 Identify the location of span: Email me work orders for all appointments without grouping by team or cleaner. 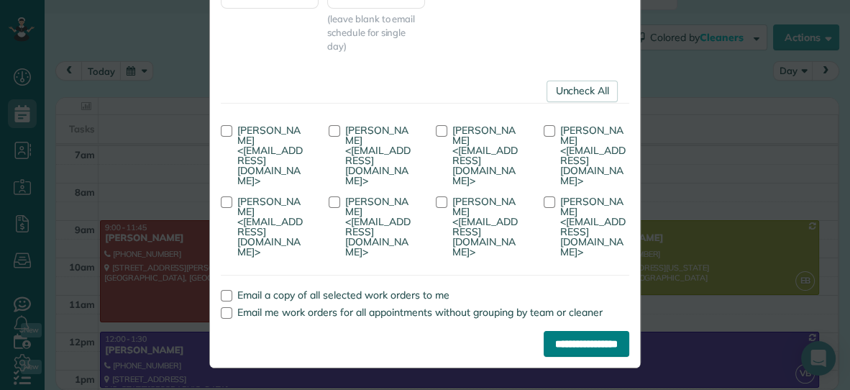
(420, 312).